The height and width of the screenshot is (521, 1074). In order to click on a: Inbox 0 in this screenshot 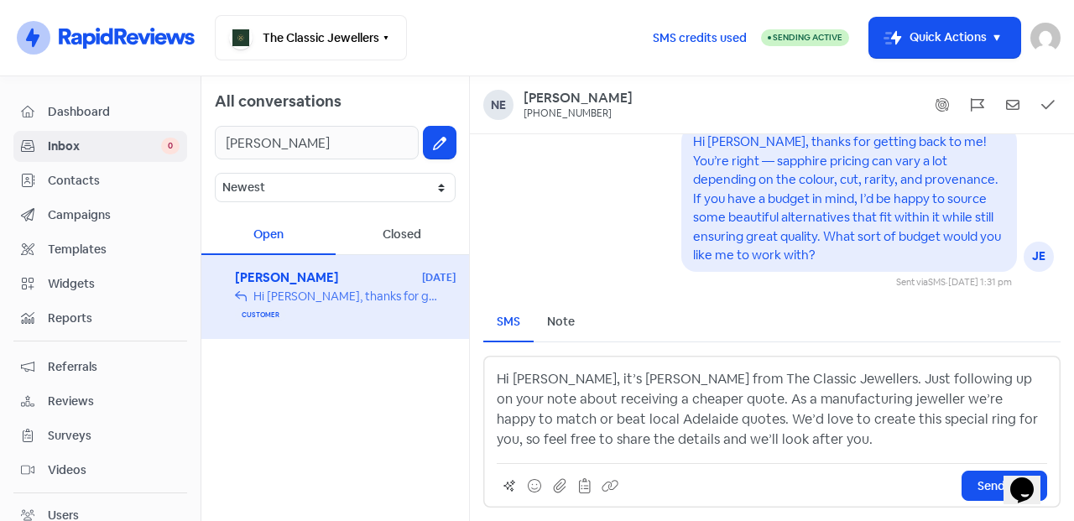, I will do `click(100, 146)`.